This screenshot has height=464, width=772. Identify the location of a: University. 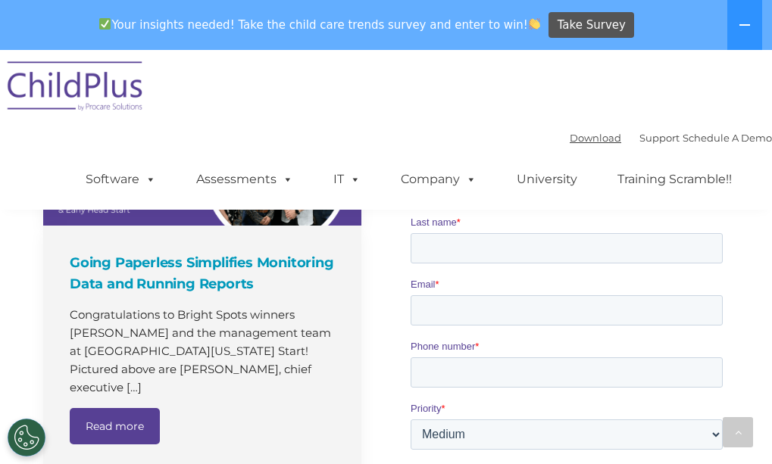
(547, 179).